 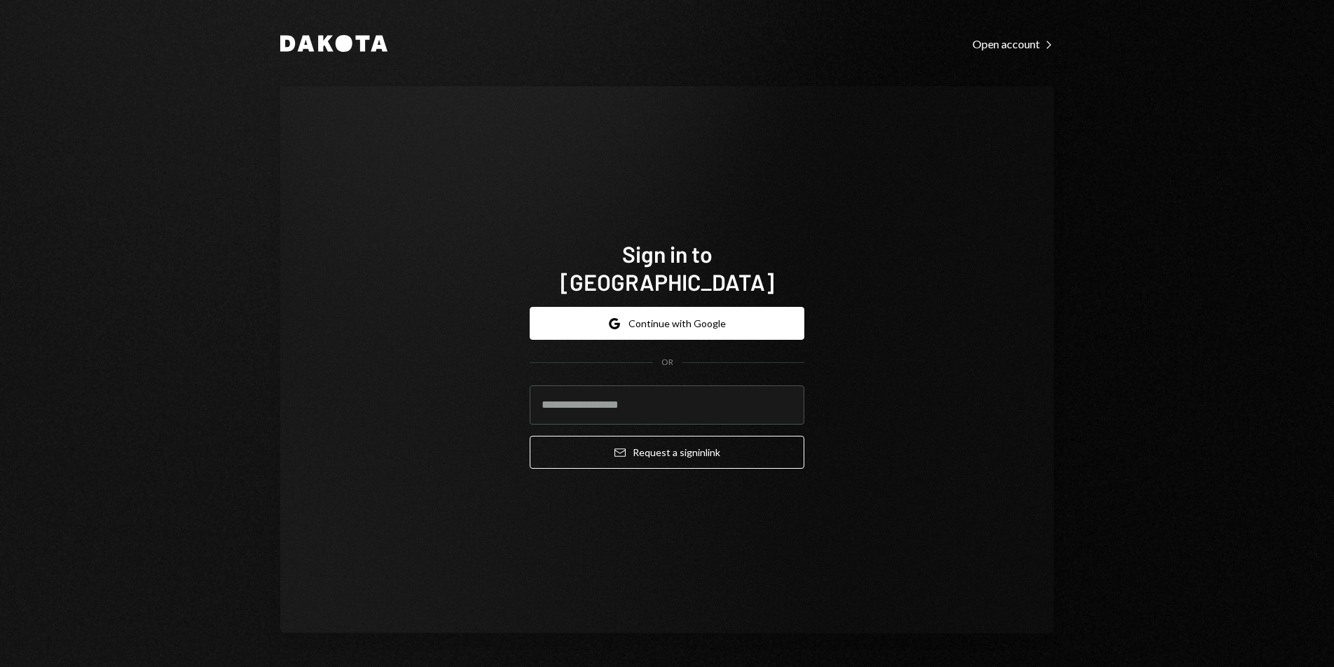 What do you see at coordinates (1013, 44) in the screenshot?
I see `div: Open account` at bounding box center [1013, 44].